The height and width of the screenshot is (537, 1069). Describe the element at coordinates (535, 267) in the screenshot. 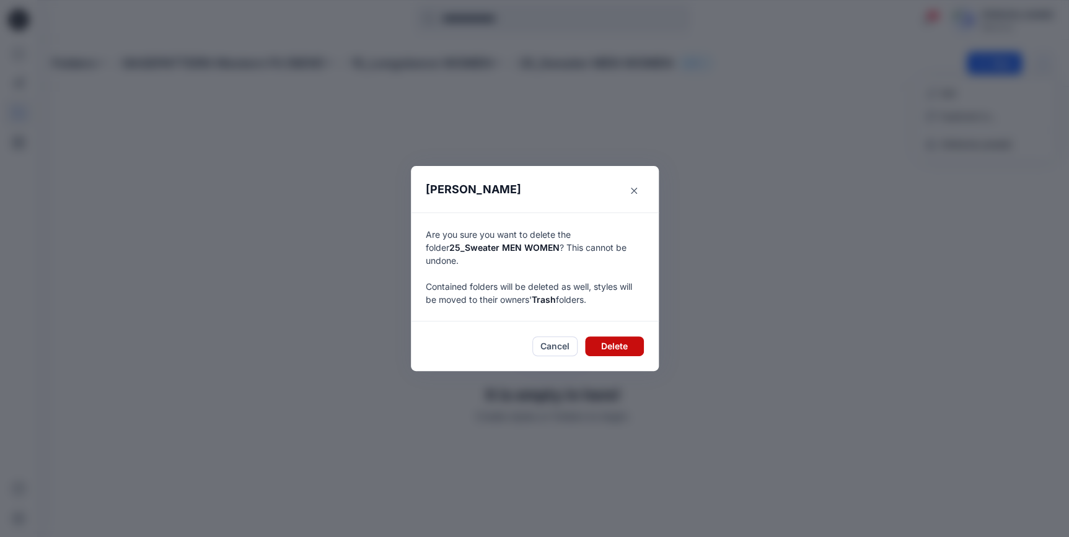

I see `p: Are you sure you want to delete the folder ? This cannot be undone. Contained folders will be del...` at that location.